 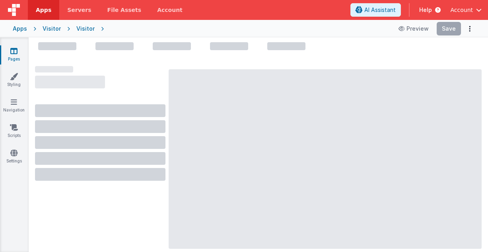 I want to click on span: File Assets, so click(x=124, y=10).